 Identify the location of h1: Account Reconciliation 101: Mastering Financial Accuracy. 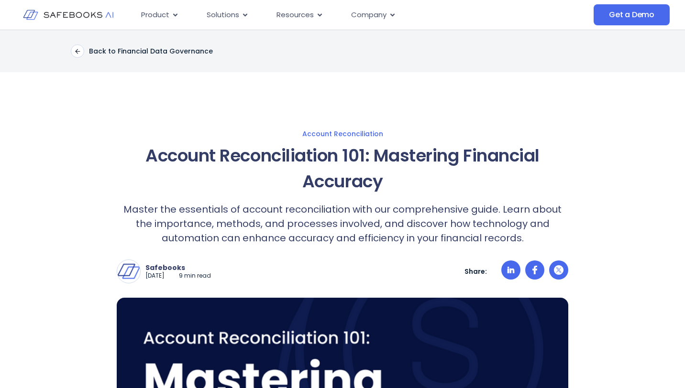
(343, 169).